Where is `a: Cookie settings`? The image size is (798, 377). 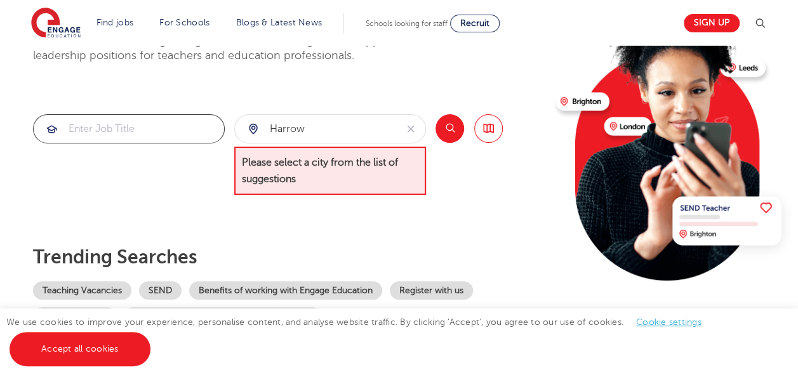
a: Cookie settings is located at coordinates (668, 322).